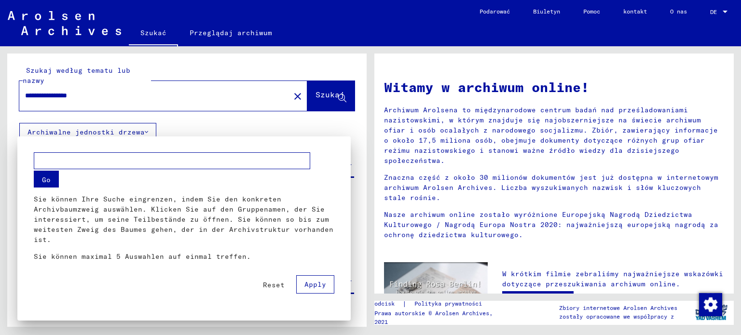 This screenshot has height=335, width=741. What do you see at coordinates (184, 257) in the screenshot?
I see `p: Sie können maximal 5 Auswahlen auf einmal treffen.` at bounding box center [184, 257].